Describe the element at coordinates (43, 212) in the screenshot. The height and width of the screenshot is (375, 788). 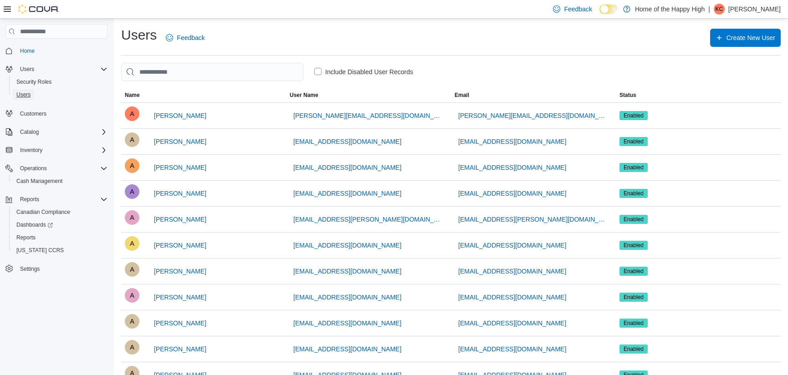
I see `span: Canadian Compliance` at that location.